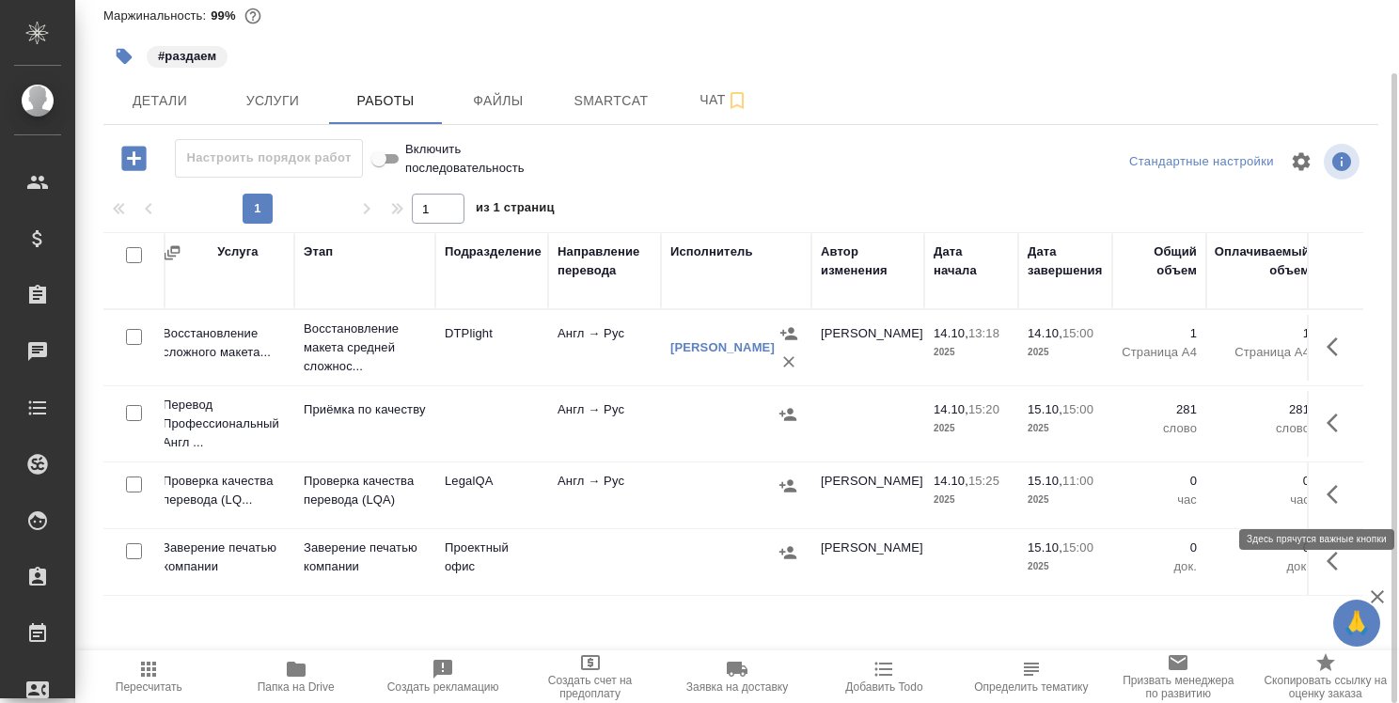  Describe the element at coordinates (868, 261) in the screenshot. I see `div: Автор изменения` at that location.